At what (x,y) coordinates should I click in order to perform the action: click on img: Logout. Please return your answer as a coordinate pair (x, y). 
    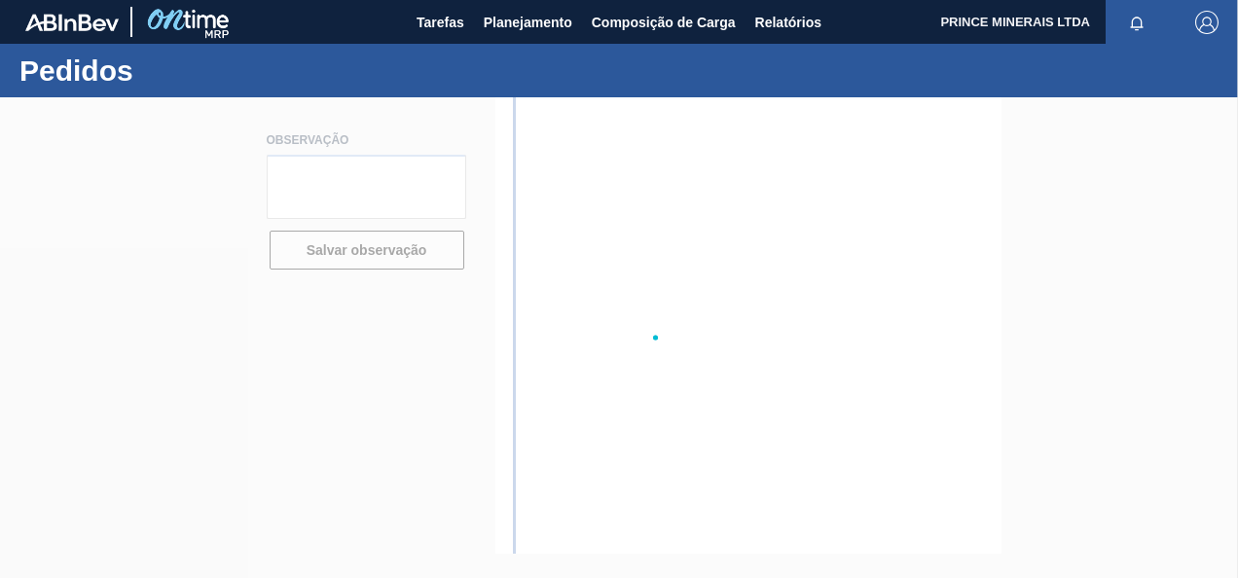
    Looking at the image, I should click on (1207, 22).